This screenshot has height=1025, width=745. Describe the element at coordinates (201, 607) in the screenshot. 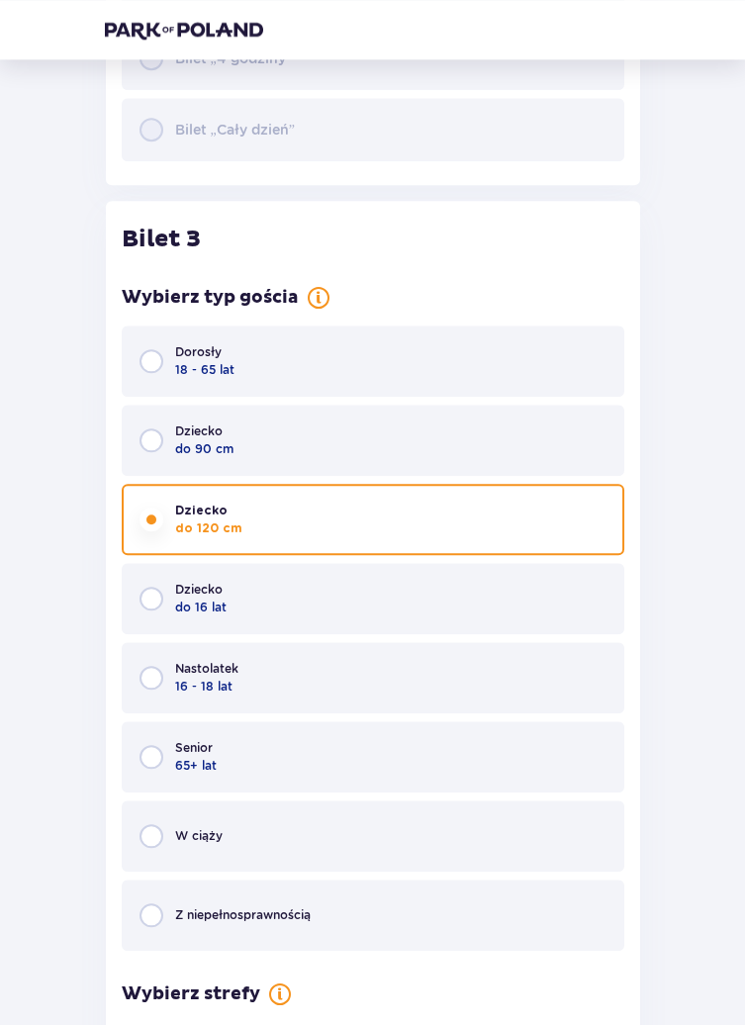

I see `span: do 16 lat` at that location.